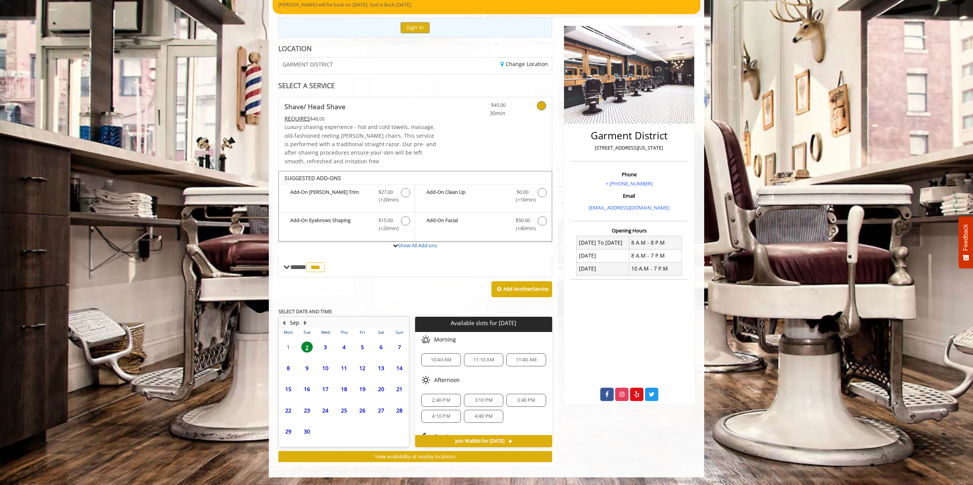 This screenshot has height=485, width=973. I want to click on span: 4:40 PM, so click(483, 416).